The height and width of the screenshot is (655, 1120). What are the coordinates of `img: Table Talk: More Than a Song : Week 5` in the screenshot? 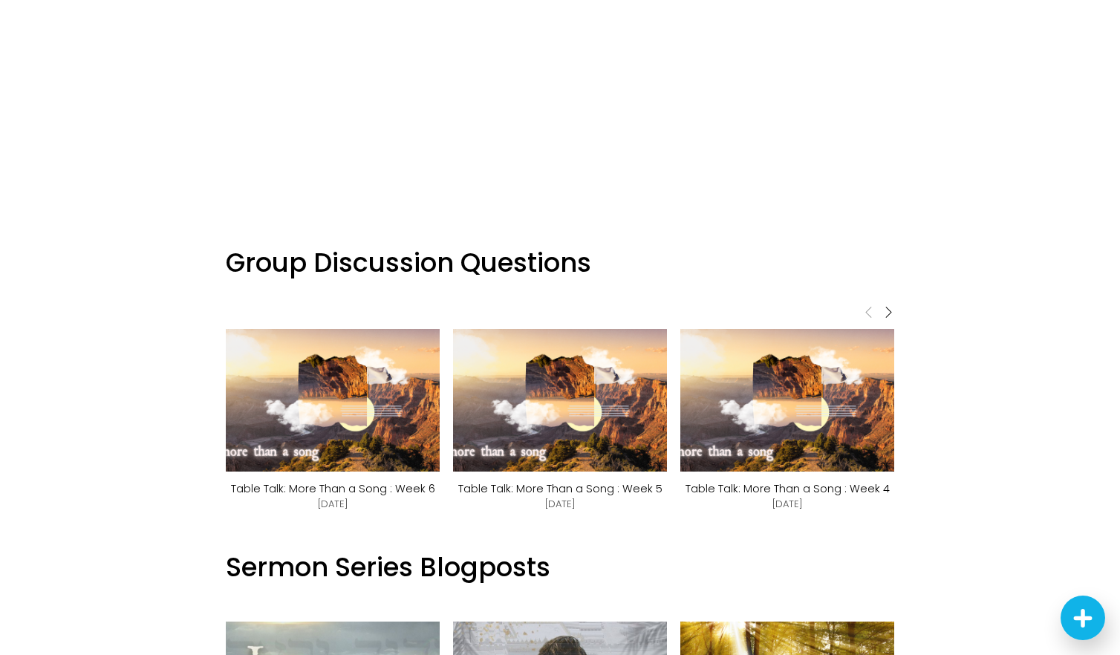 It's located at (559, 400).